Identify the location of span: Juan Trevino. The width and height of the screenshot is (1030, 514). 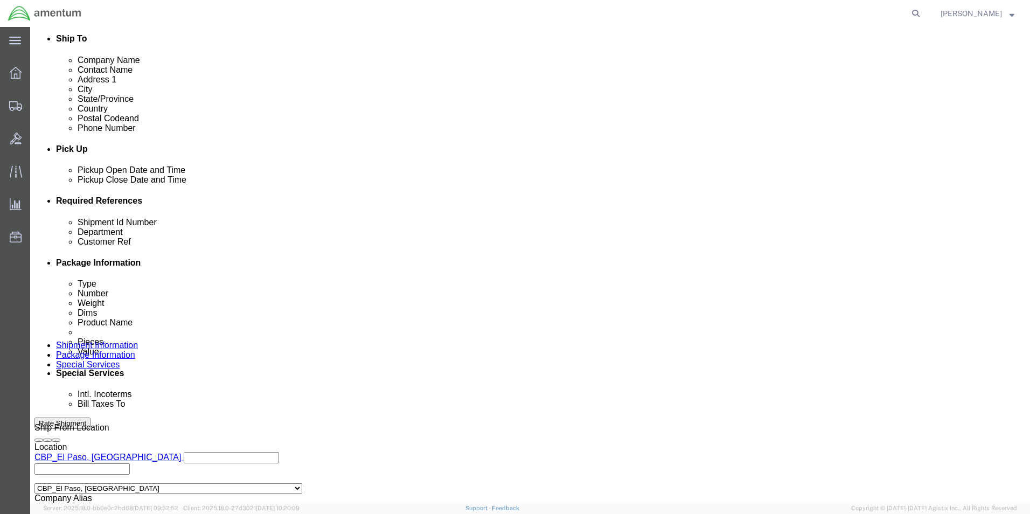
(971, 13).